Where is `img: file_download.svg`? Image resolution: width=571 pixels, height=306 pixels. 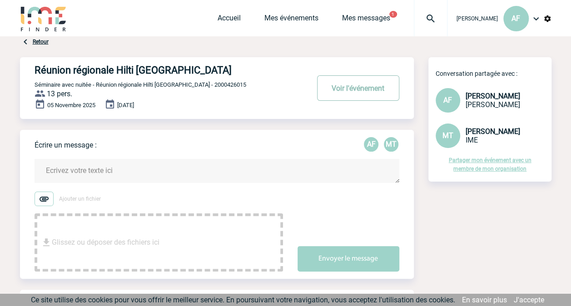 img: file_download.svg is located at coordinates (46, 243).